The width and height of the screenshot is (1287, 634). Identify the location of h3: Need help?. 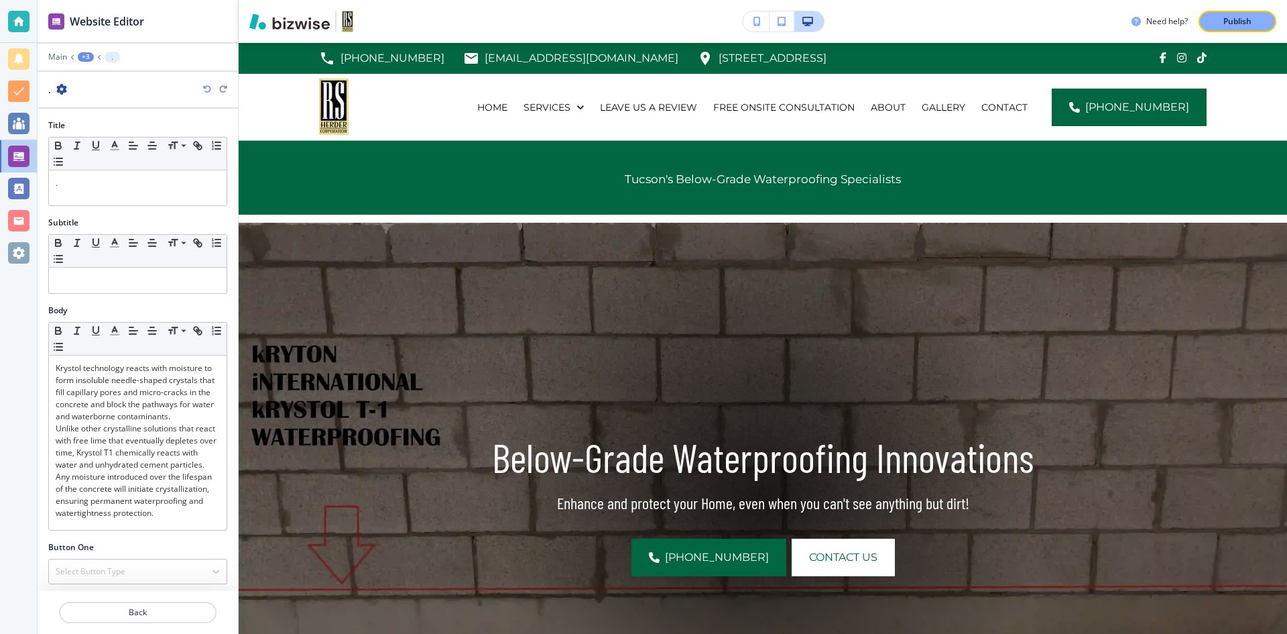
(1167, 21).